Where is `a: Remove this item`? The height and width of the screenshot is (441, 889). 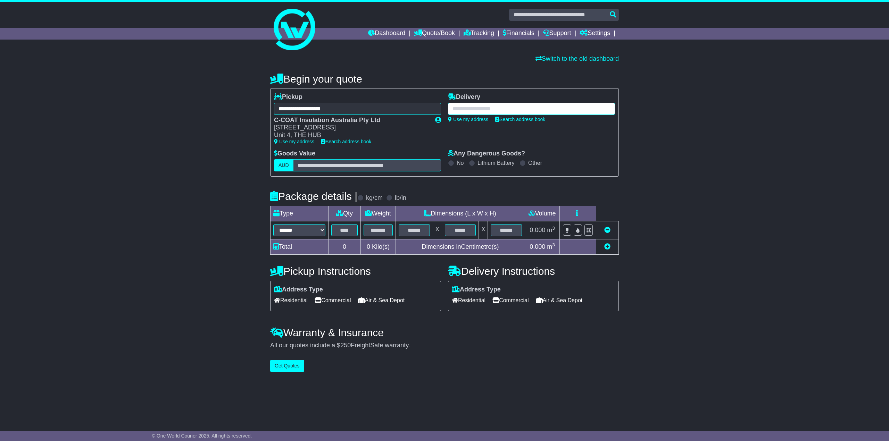 a: Remove this item is located at coordinates (607, 230).